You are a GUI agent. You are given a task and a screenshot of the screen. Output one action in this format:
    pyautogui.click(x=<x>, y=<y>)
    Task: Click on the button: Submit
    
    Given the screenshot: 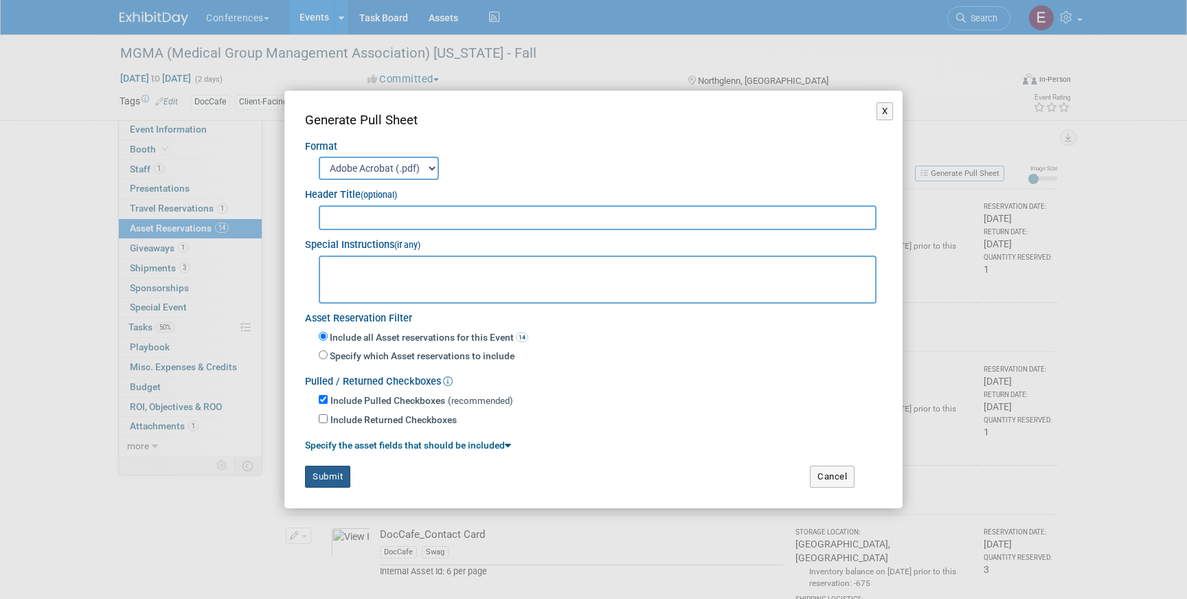 What is the action you would take?
    pyautogui.click(x=328, y=477)
    